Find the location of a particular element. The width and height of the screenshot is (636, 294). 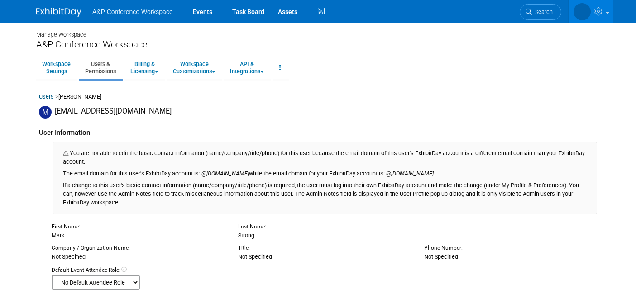

div: First Name: is located at coordinates (138, 227).